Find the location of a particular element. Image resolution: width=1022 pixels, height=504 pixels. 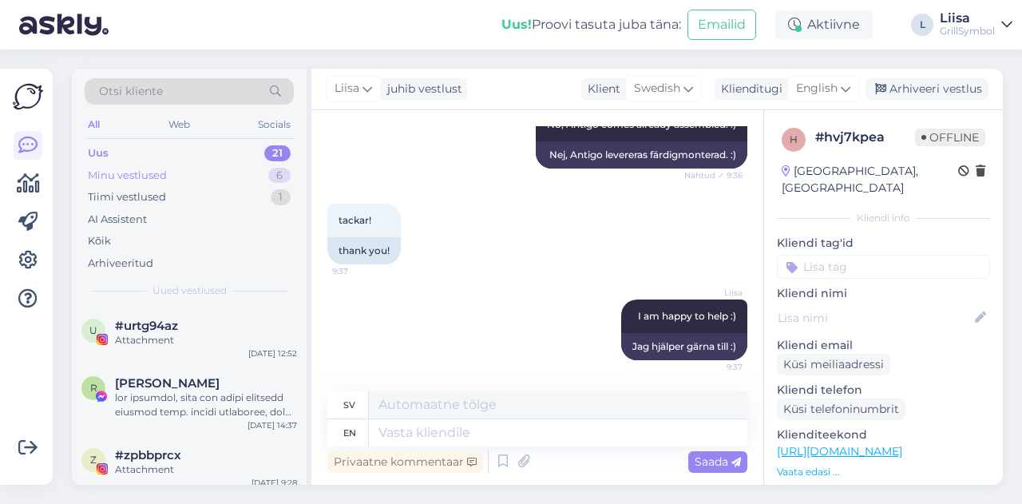

input: Lisa nimi is located at coordinates (874, 318).